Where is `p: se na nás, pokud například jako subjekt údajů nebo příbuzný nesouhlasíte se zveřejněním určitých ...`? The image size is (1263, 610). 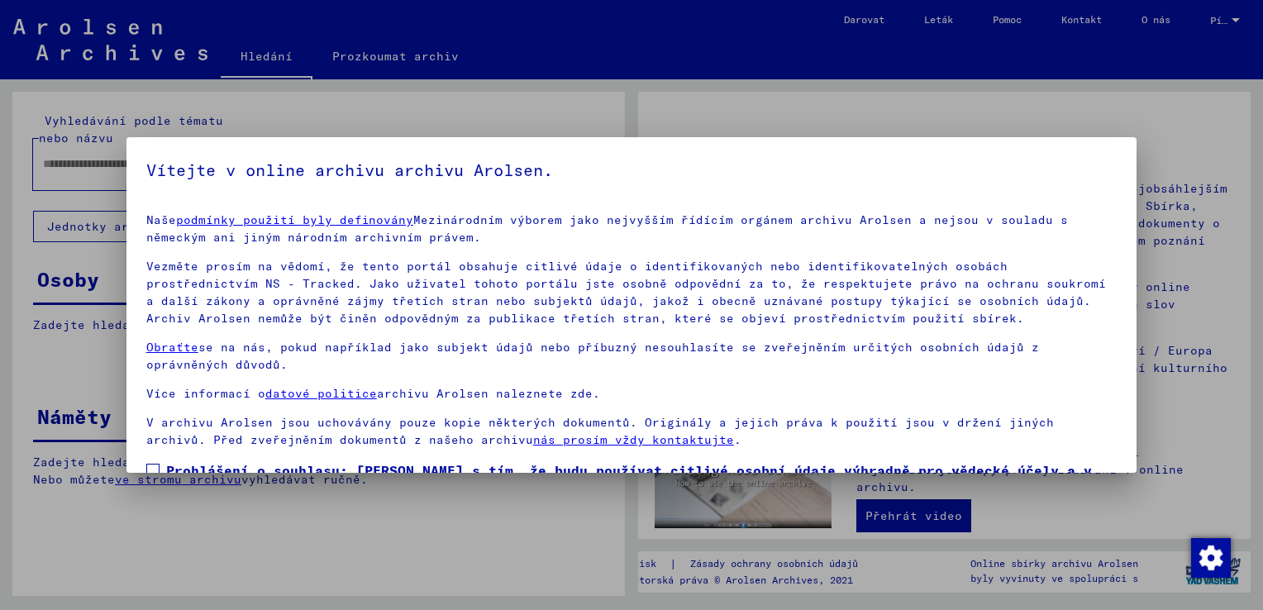 p: se na nás, pokud například jako subjekt údajů nebo příbuzný nesouhlasíte se zveřejněním určitých ... is located at coordinates (632, 356).